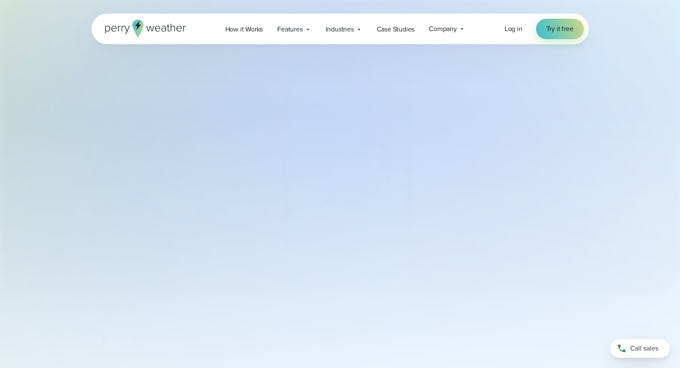 This screenshot has height=368, width=680. What do you see at coordinates (560, 29) in the screenshot?
I see `span: Try it free` at bounding box center [560, 29].